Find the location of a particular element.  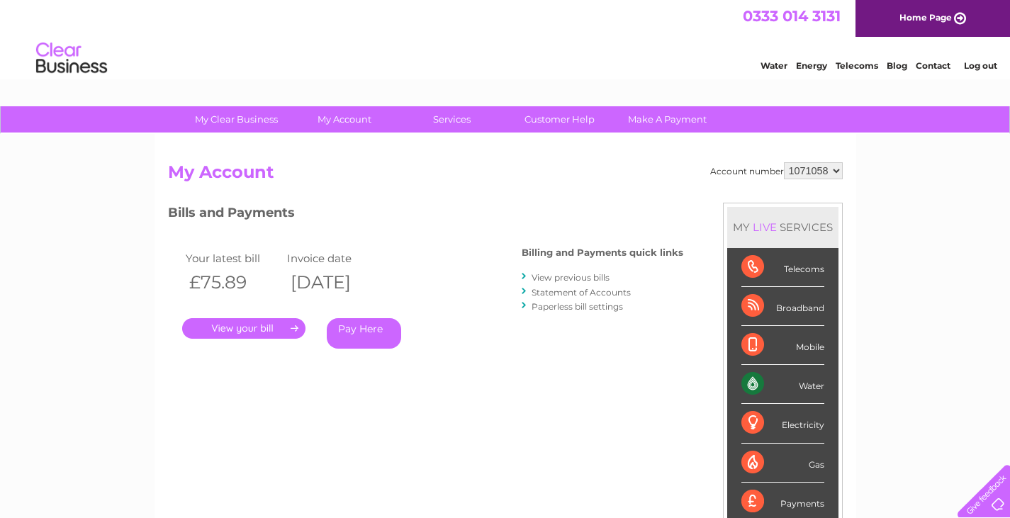

div: Telecoms is located at coordinates (783, 267).